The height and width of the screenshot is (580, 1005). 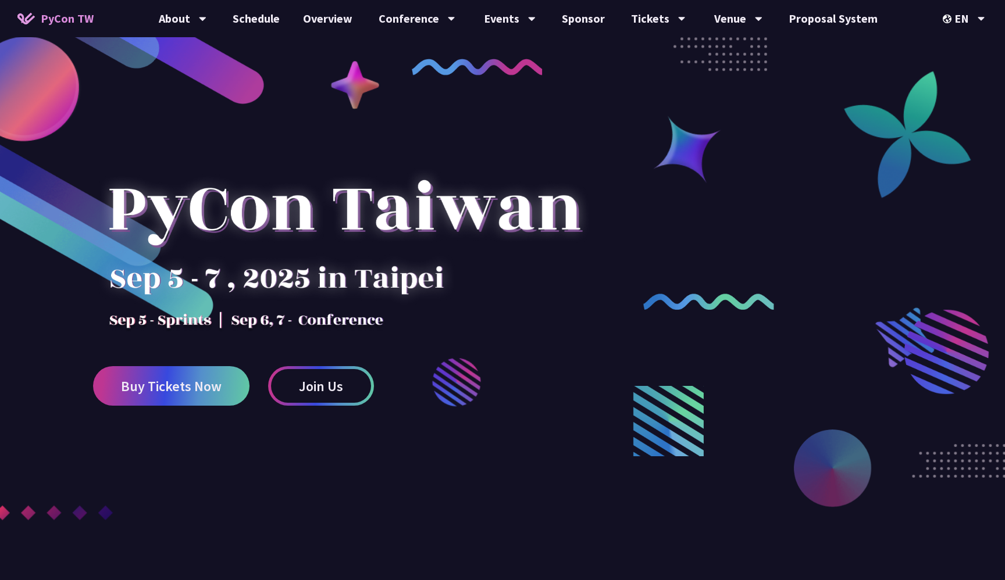 What do you see at coordinates (321, 386) in the screenshot?
I see `button: Join Us` at bounding box center [321, 386].